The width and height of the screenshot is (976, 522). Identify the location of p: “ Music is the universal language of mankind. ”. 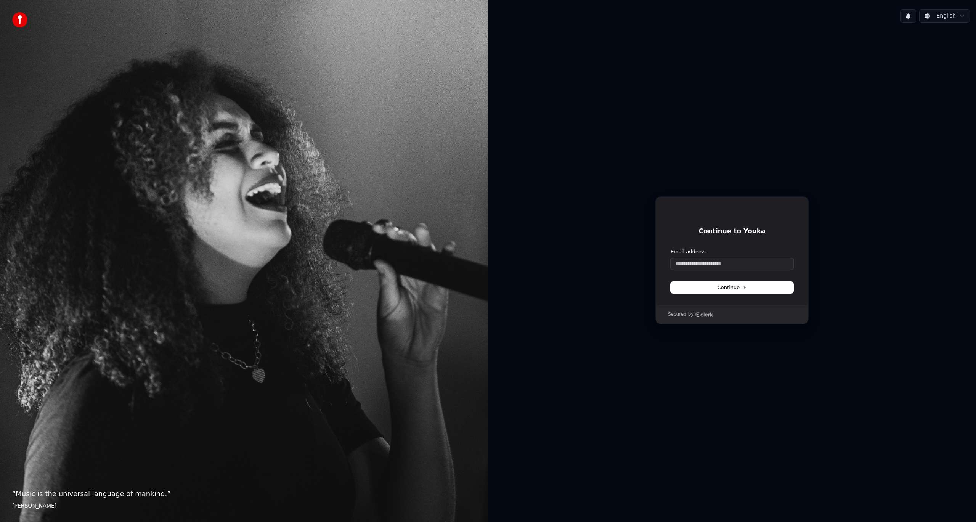
(244, 494).